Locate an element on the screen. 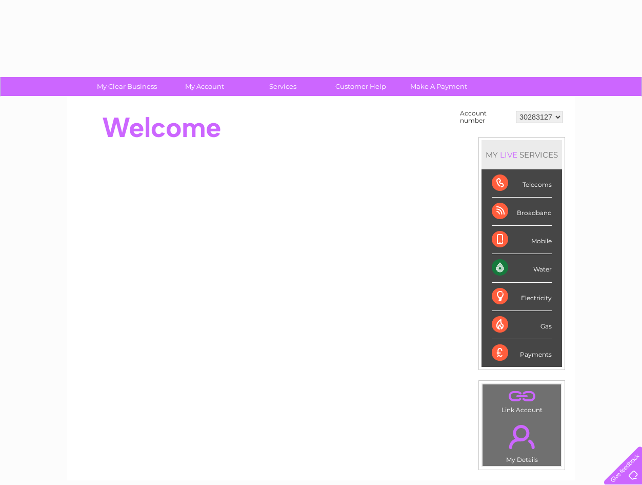  div: MY SERVICES is located at coordinates (522, 154).